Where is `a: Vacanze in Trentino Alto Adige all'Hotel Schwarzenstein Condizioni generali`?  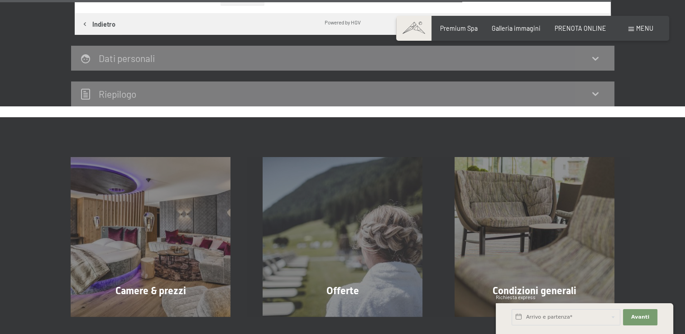 a: Vacanze in Trentino Alto Adige all'Hotel Schwarzenstein Condizioni generali is located at coordinates (534, 237).